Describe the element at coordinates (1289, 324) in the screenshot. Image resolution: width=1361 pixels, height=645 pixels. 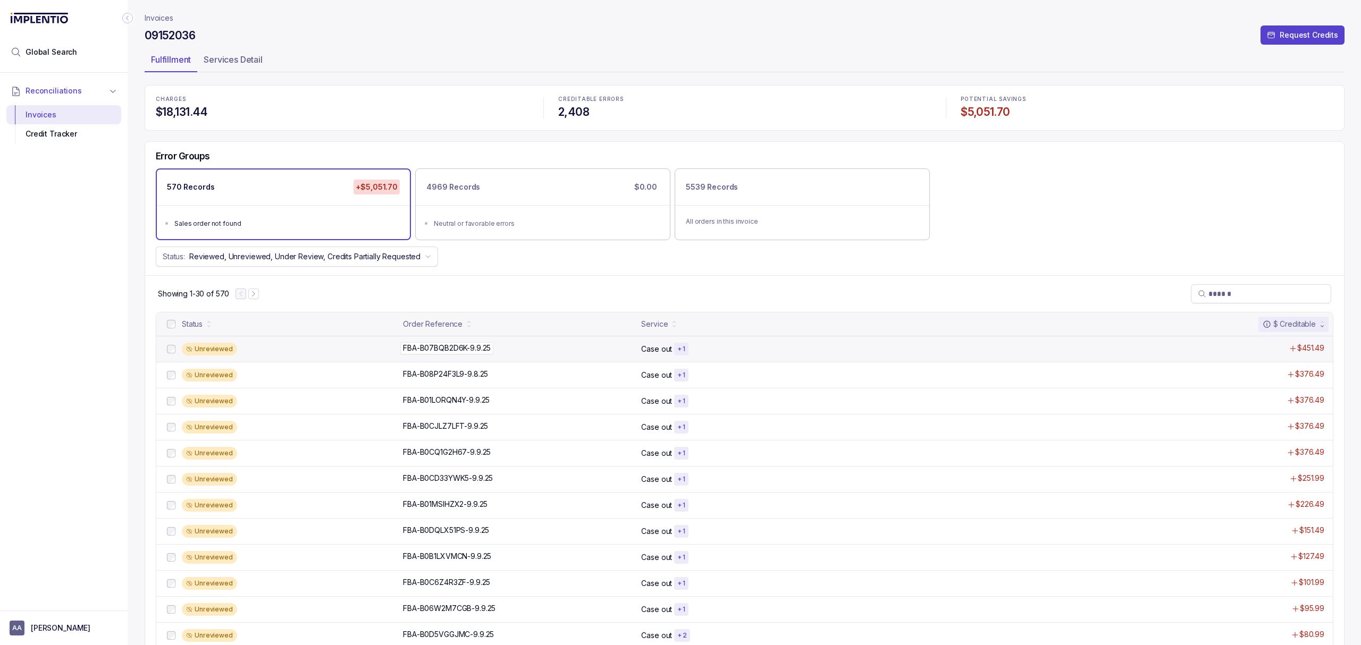
I see `div: $ Creditable` at that location.